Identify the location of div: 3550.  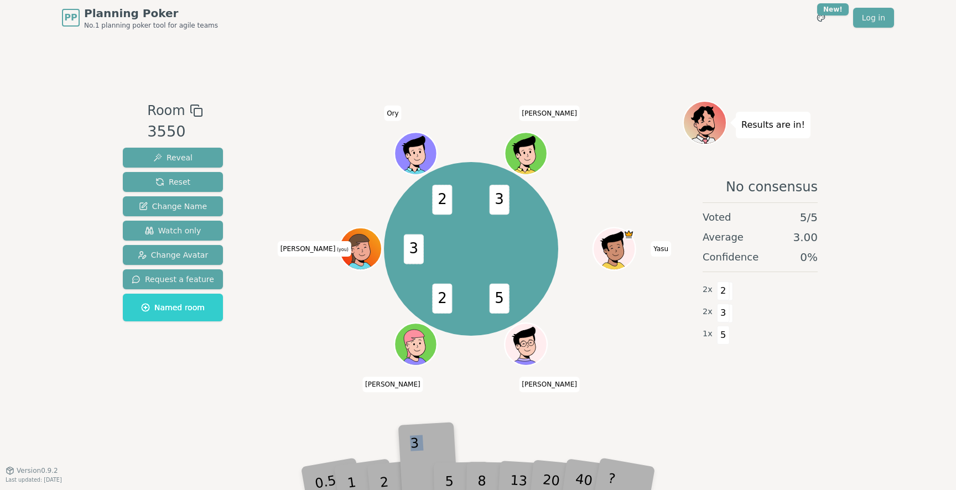
(175, 132).